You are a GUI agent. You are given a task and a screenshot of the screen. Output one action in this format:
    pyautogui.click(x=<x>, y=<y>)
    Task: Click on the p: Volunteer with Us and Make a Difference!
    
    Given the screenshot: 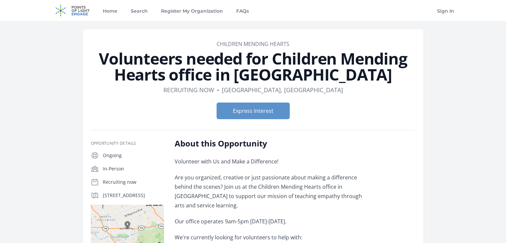 What is the action you would take?
    pyautogui.click(x=272, y=161)
    